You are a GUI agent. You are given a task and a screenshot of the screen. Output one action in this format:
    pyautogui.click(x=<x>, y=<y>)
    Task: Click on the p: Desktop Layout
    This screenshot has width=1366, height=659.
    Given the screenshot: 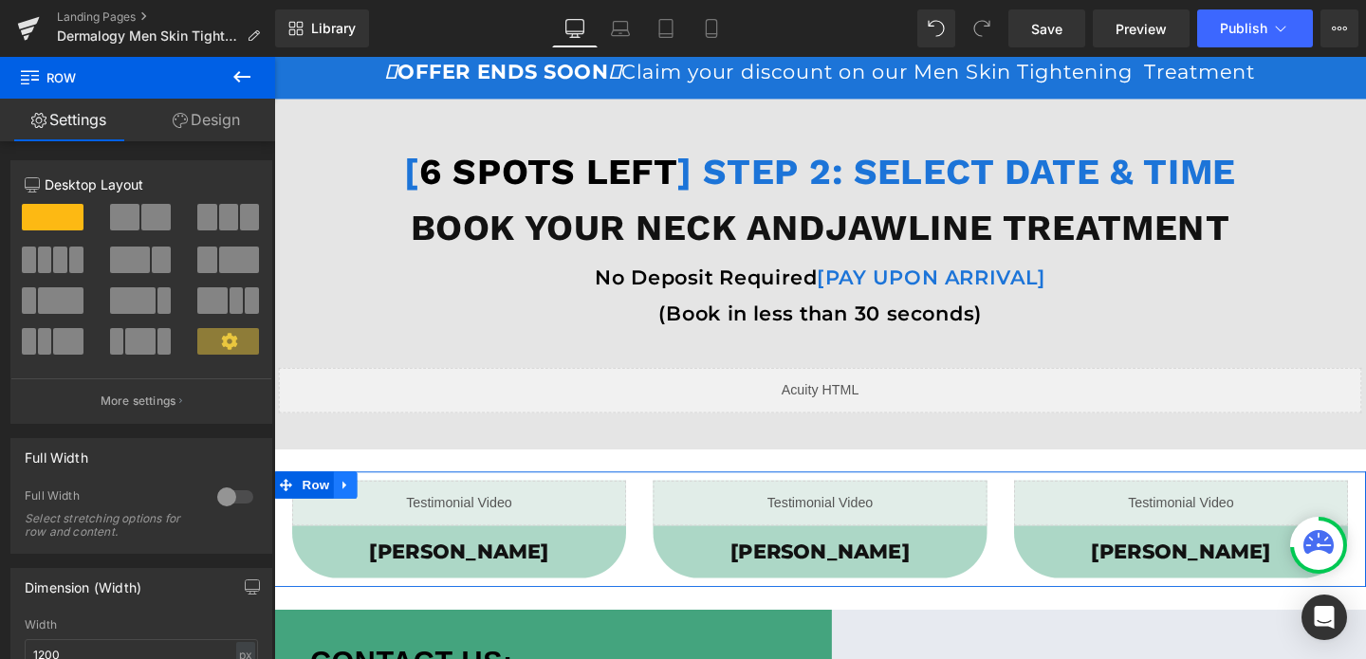 What is the action you would take?
    pyautogui.click(x=141, y=184)
    